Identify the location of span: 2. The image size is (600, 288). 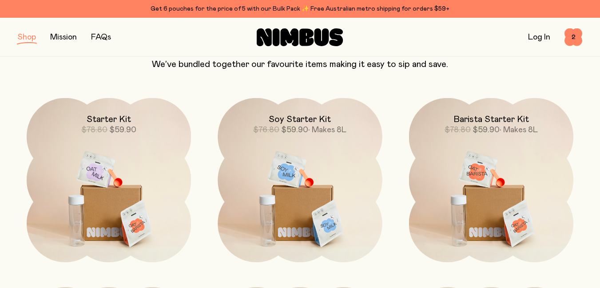
(573, 37).